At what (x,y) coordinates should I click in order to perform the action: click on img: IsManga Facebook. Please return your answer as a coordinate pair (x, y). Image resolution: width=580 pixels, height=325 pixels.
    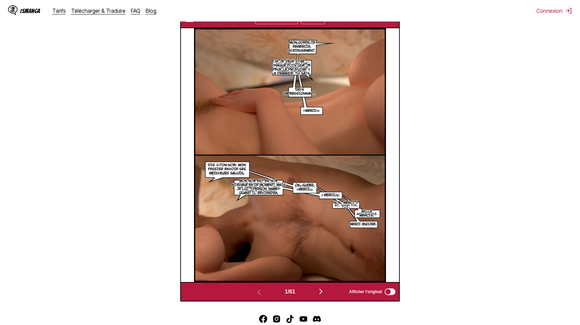
    Looking at the image, I should click on (263, 319).